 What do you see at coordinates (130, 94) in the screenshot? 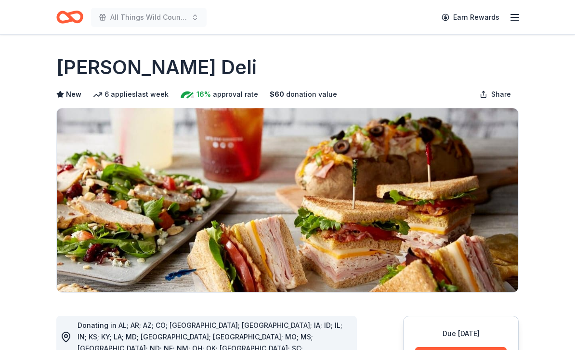
I see `div: 6 applies last week` at bounding box center [130, 94].